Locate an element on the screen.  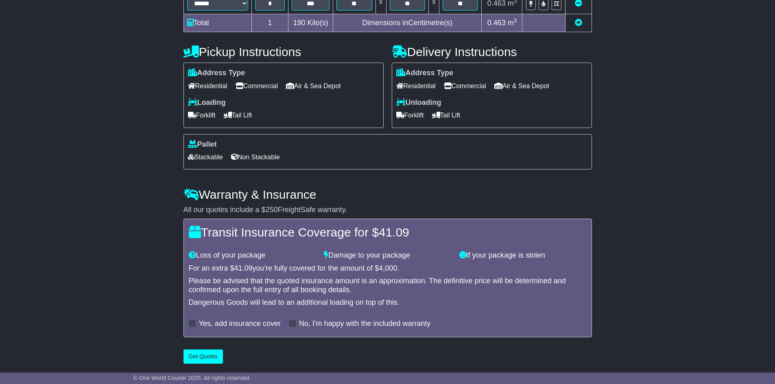
span: 190 is located at coordinates (299, 23).